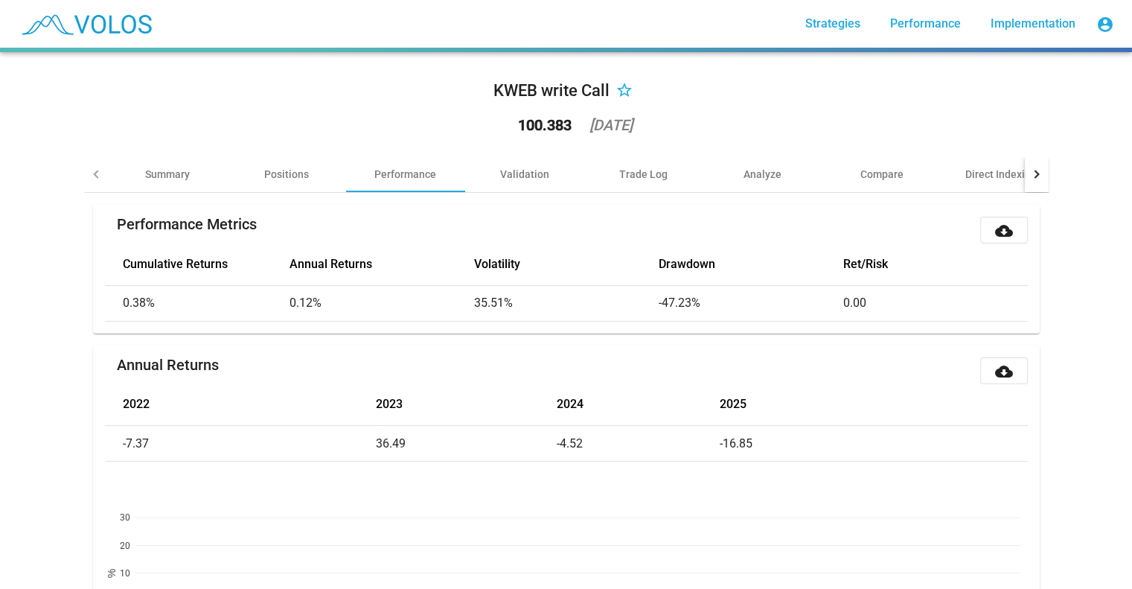  I want to click on span: Implementation, so click(1033, 23).